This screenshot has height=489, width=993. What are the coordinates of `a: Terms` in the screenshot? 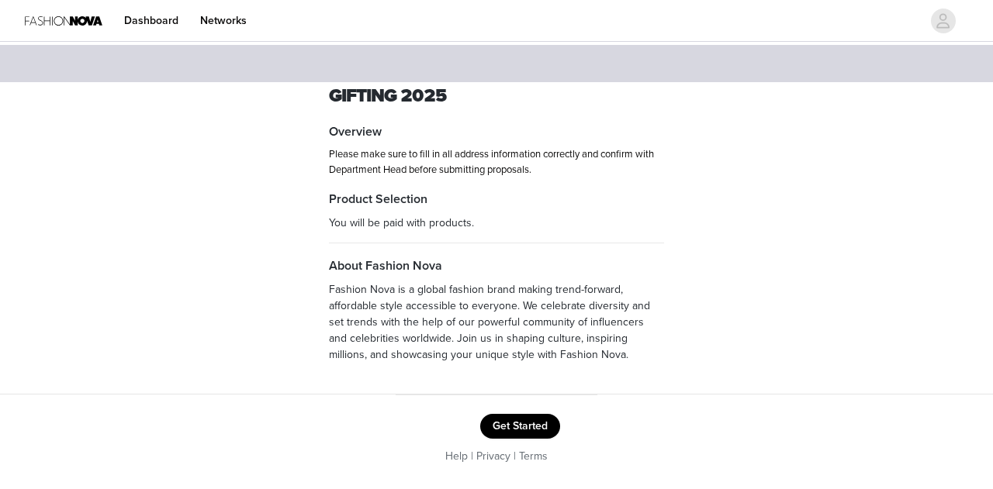 It's located at (533, 456).